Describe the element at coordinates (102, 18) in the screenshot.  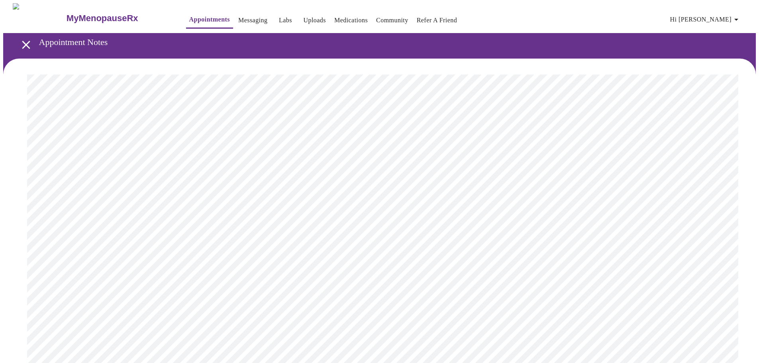
I see `h3: MyMenopauseRx` at that location.